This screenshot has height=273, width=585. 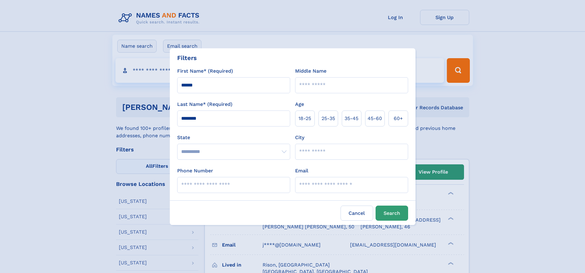 What do you see at coordinates (329, 118) in the screenshot?
I see `span: 25‑35` at bounding box center [329, 118].